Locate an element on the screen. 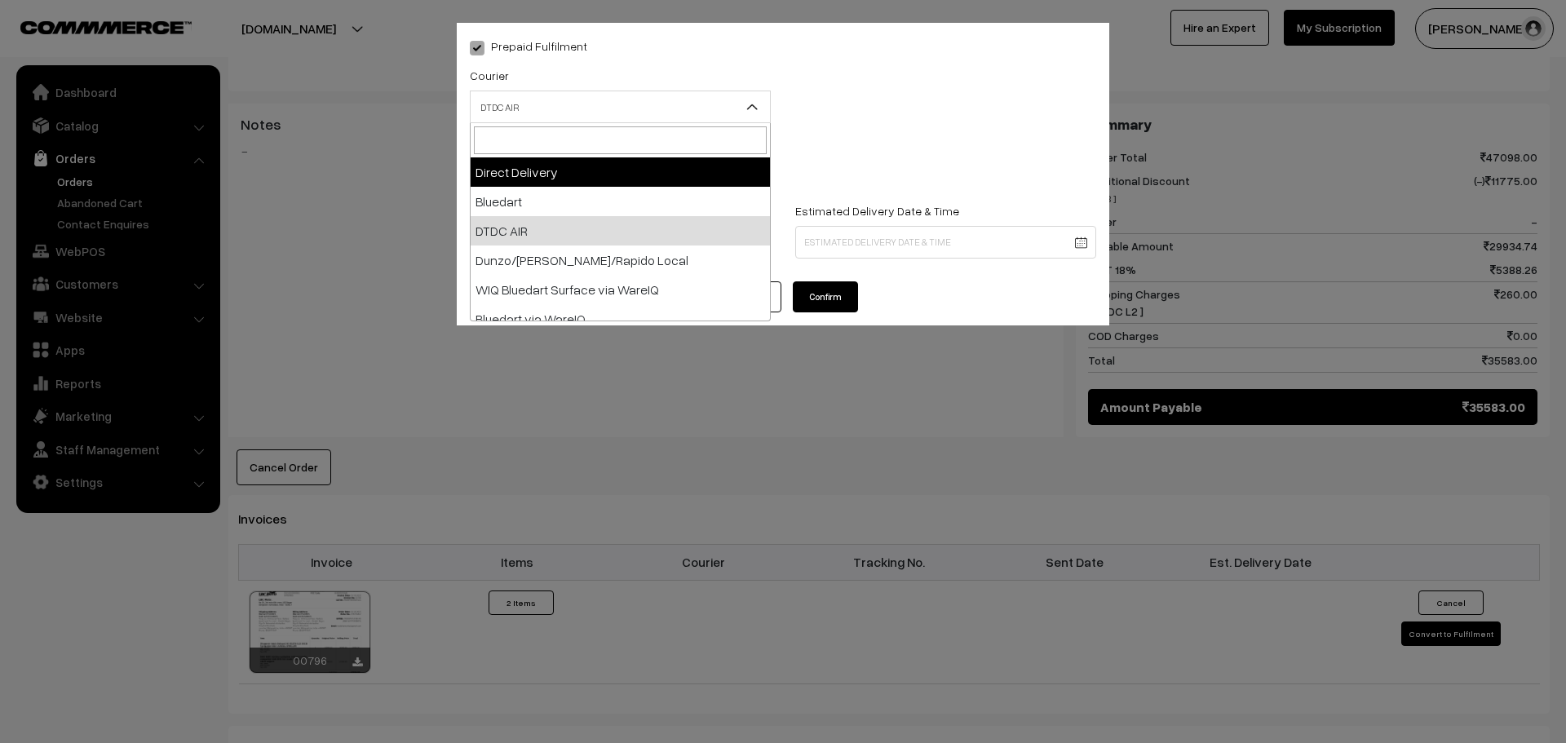 Image resolution: width=1566 pixels, height=743 pixels. li: Direct Delivery is located at coordinates (620, 172).